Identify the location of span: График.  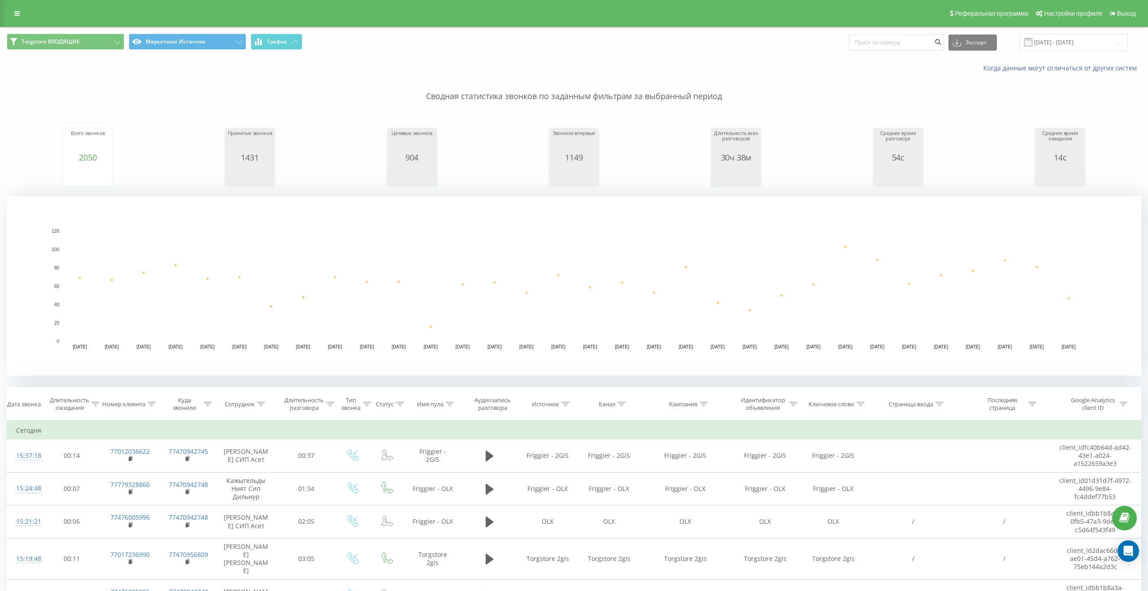
(277, 42).